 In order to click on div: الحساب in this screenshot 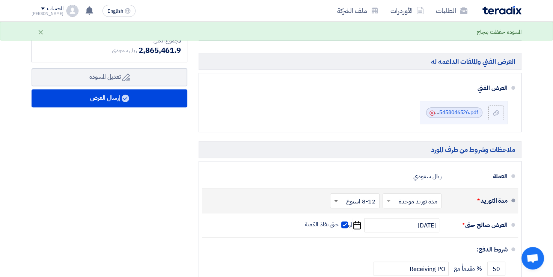, I will do `click(55, 9)`.